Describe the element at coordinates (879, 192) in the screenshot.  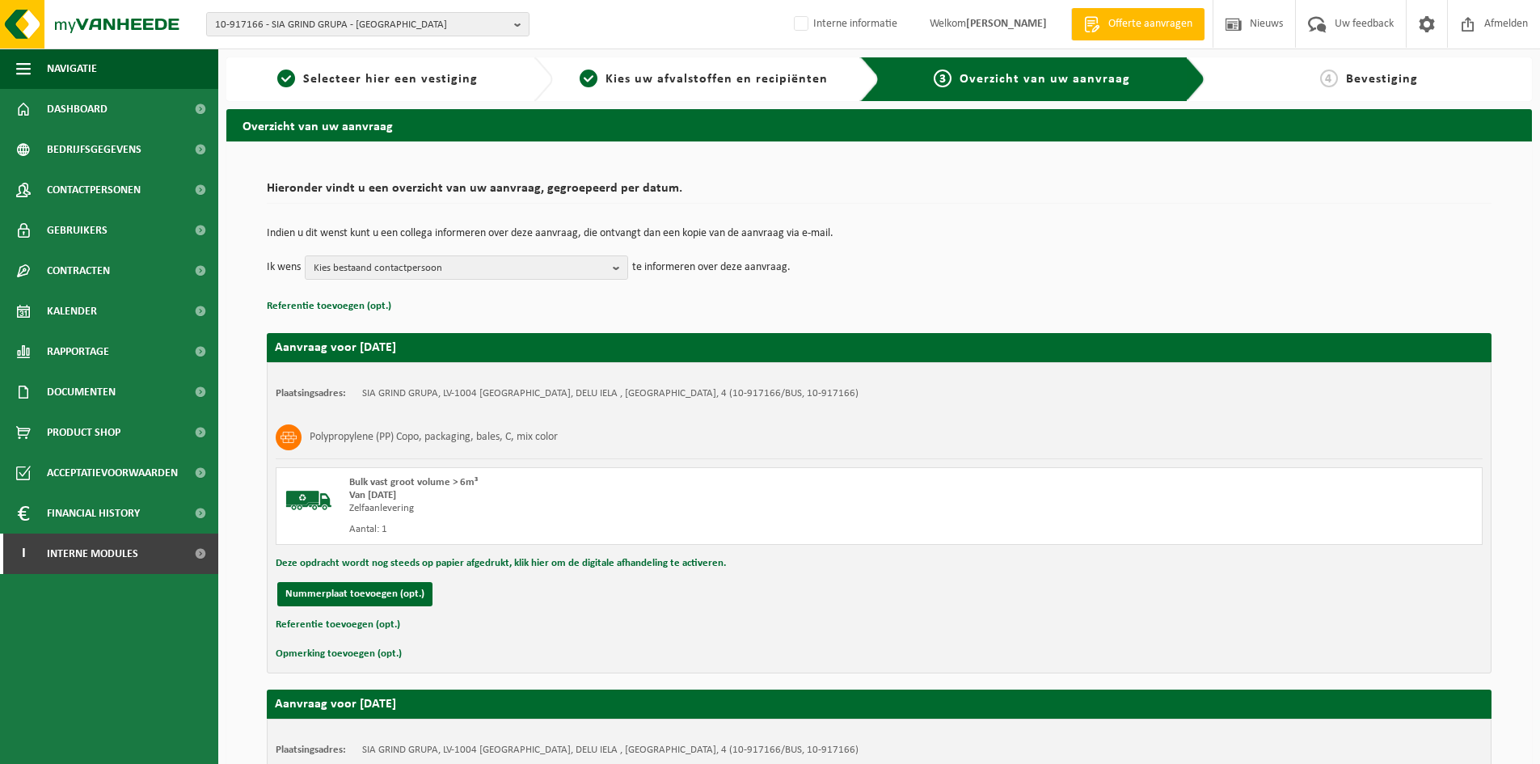
I see `h2: Hieronder vindt u een overzicht van uw aanvraag, gegroepeerd per datum.` at that location.